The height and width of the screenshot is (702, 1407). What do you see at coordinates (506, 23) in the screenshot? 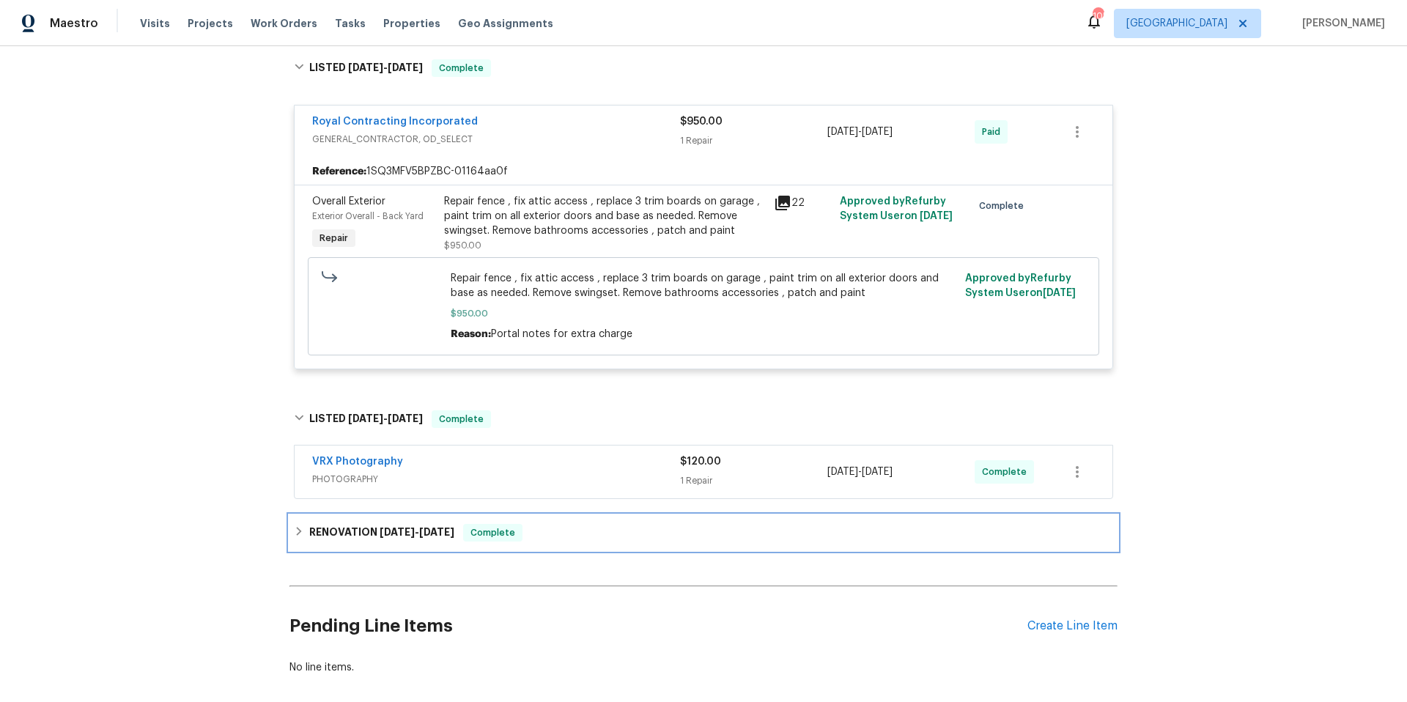
I see `span: Geo Assignments` at bounding box center [506, 23].